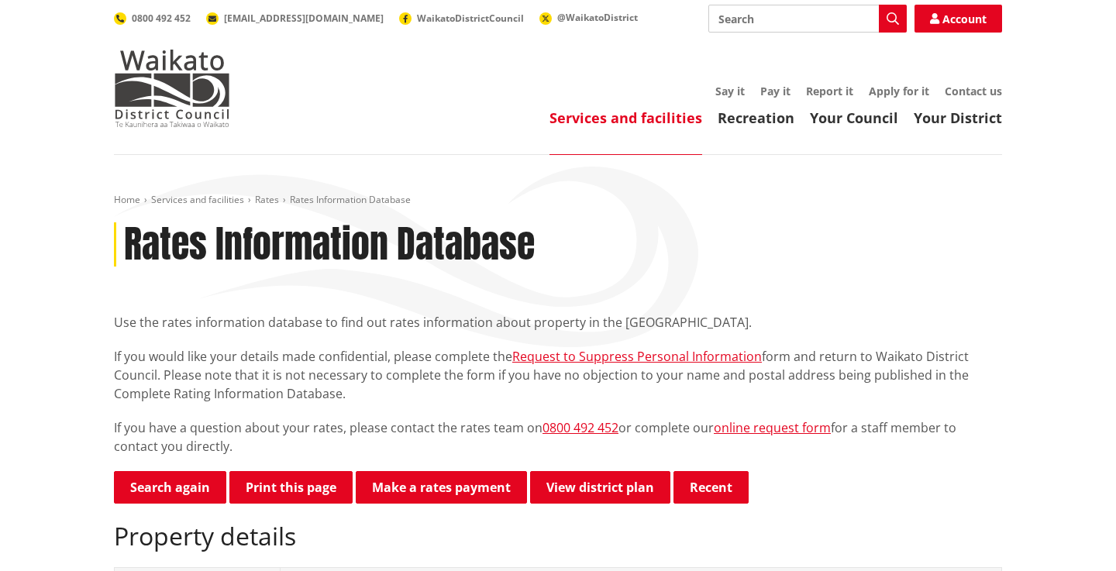  Describe the element at coordinates (170, 488) in the screenshot. I see `a: Search again` at that location.